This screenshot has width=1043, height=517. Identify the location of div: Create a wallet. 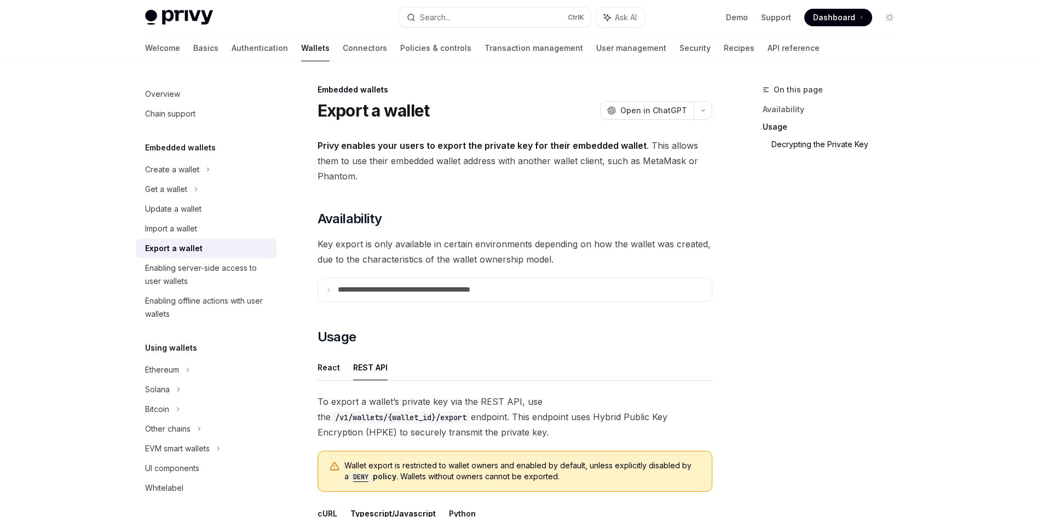
(172, 170).